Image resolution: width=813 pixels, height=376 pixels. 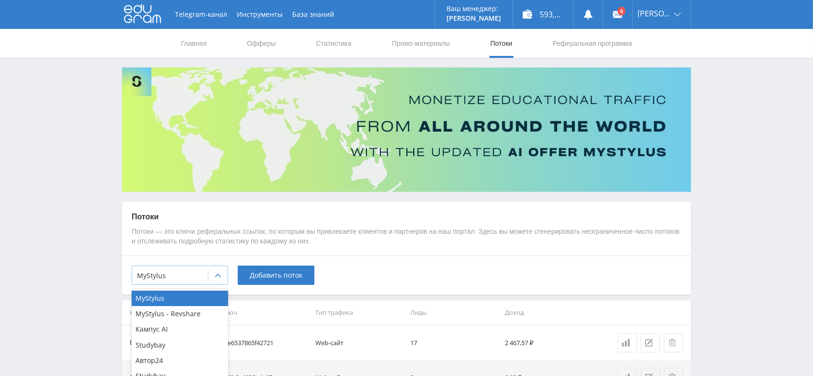 I want to click on div: MyStylus, so click(x=180, y=299).